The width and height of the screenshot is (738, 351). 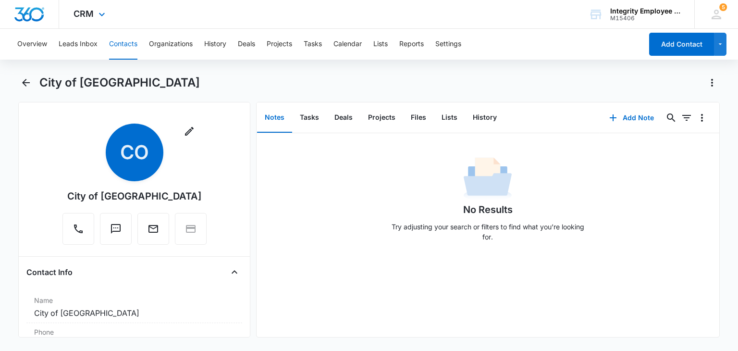 What do you see at coordinates (50, 272) in the screenshot?
I see `h4: Contact Info` at bounding box center [50, 272].